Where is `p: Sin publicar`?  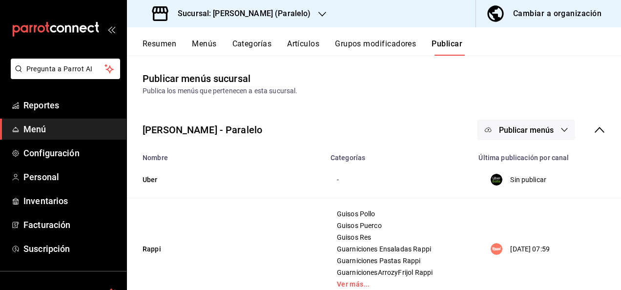
p: Sin publicar is located at coordinates (528, 180).